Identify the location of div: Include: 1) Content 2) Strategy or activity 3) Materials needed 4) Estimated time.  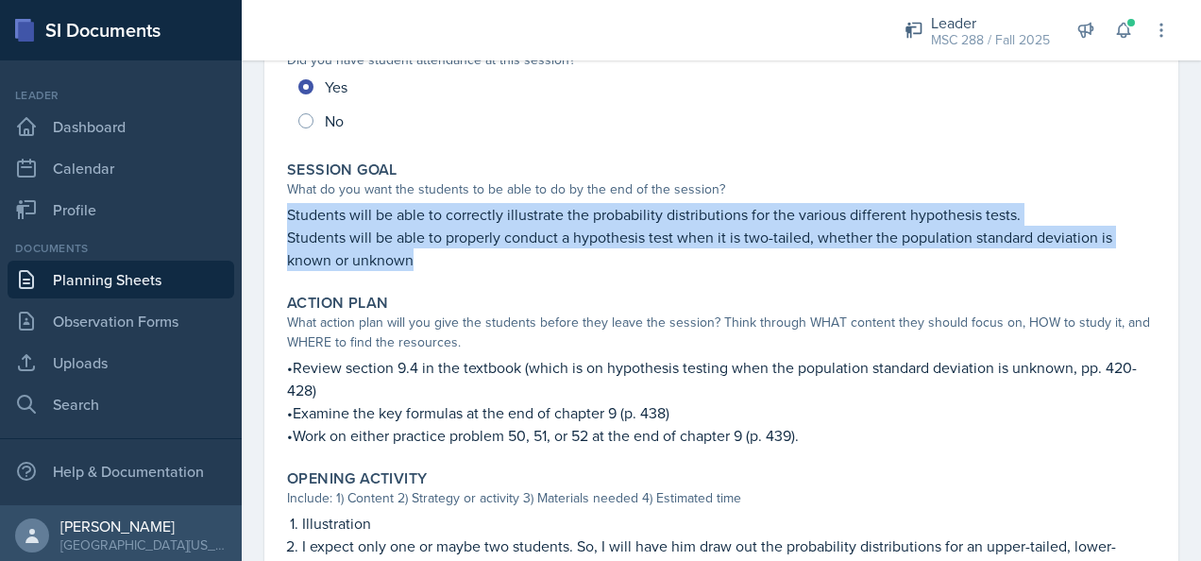
(722, 498).